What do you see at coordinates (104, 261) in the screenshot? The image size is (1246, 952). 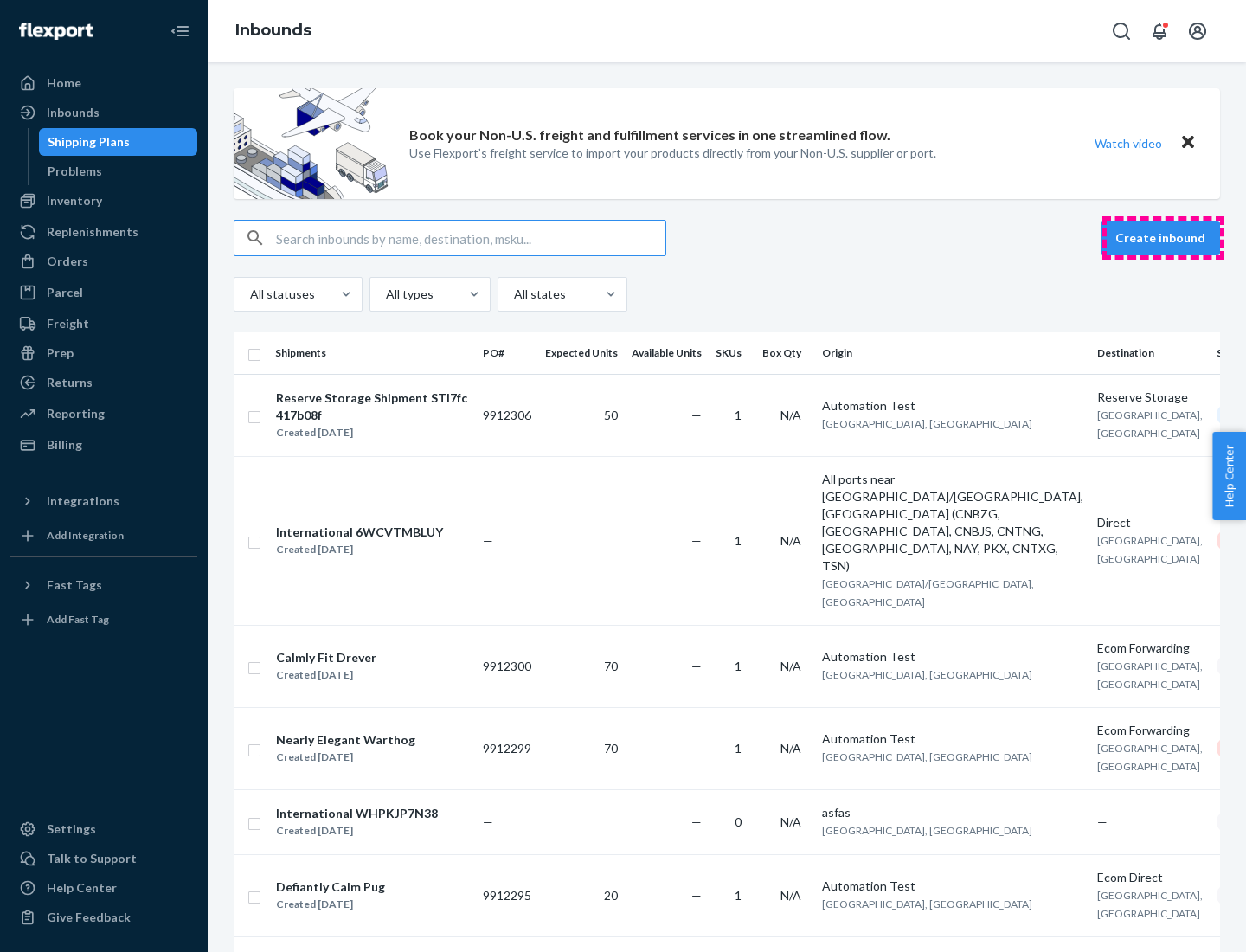 I see `a: Orders` at bounding box center [104, 261].